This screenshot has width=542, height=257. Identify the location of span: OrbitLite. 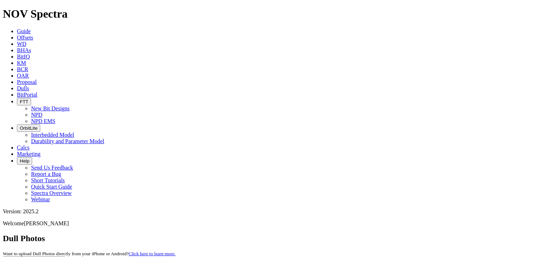
(29, 128).